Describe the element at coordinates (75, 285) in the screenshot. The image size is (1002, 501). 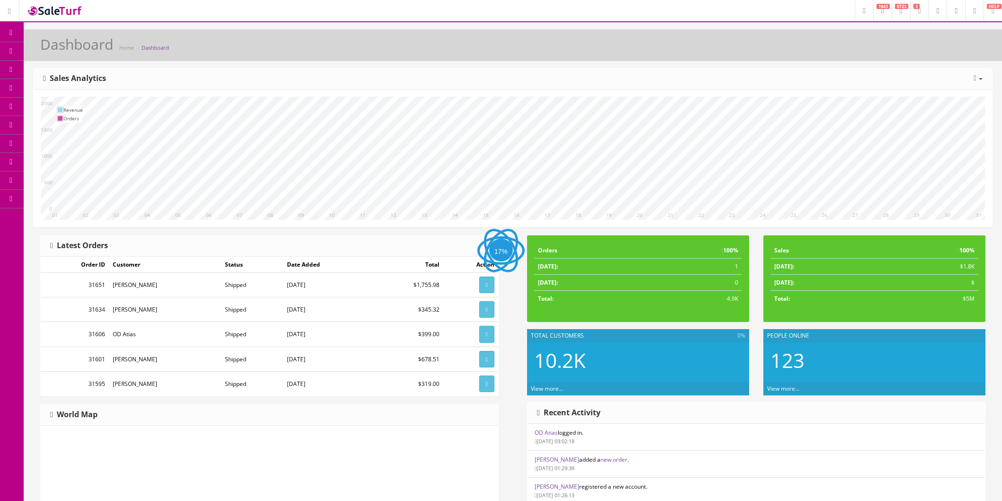
I see `td: 31651` at that location.